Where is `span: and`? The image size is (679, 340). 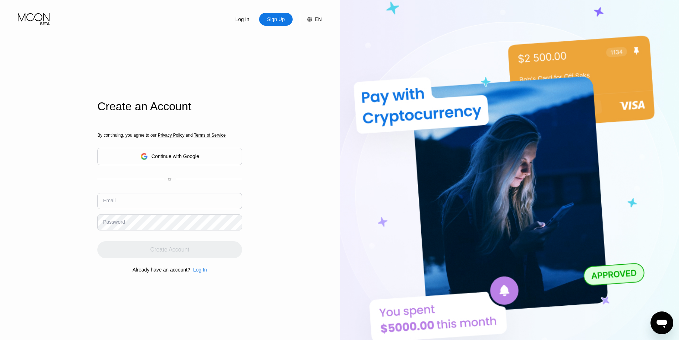
span: and is located at coordinates (189, 135).